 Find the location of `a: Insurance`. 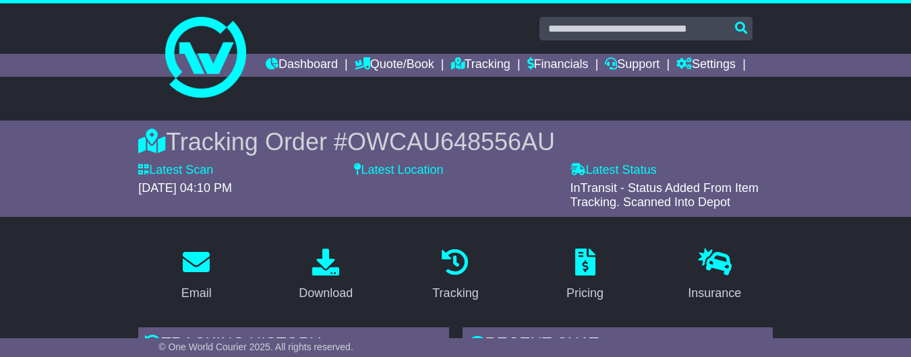

a: Insurance is located at coordinates (714, 276).